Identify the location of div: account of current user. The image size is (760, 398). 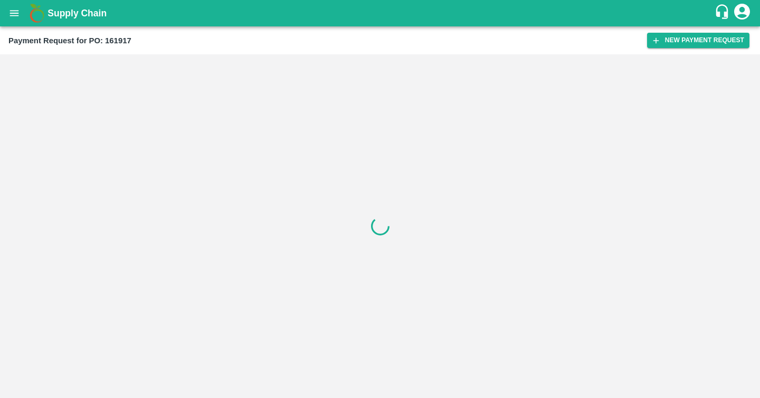
(742, 13).